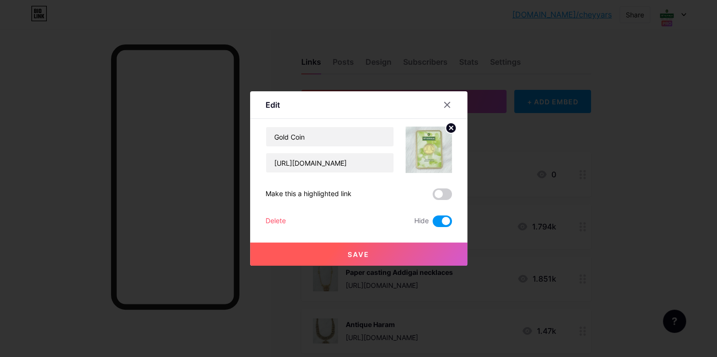 The width and height of the screenshot is (717, 357). I want to click on div: Make this a highlighted link, so click(309, 194).